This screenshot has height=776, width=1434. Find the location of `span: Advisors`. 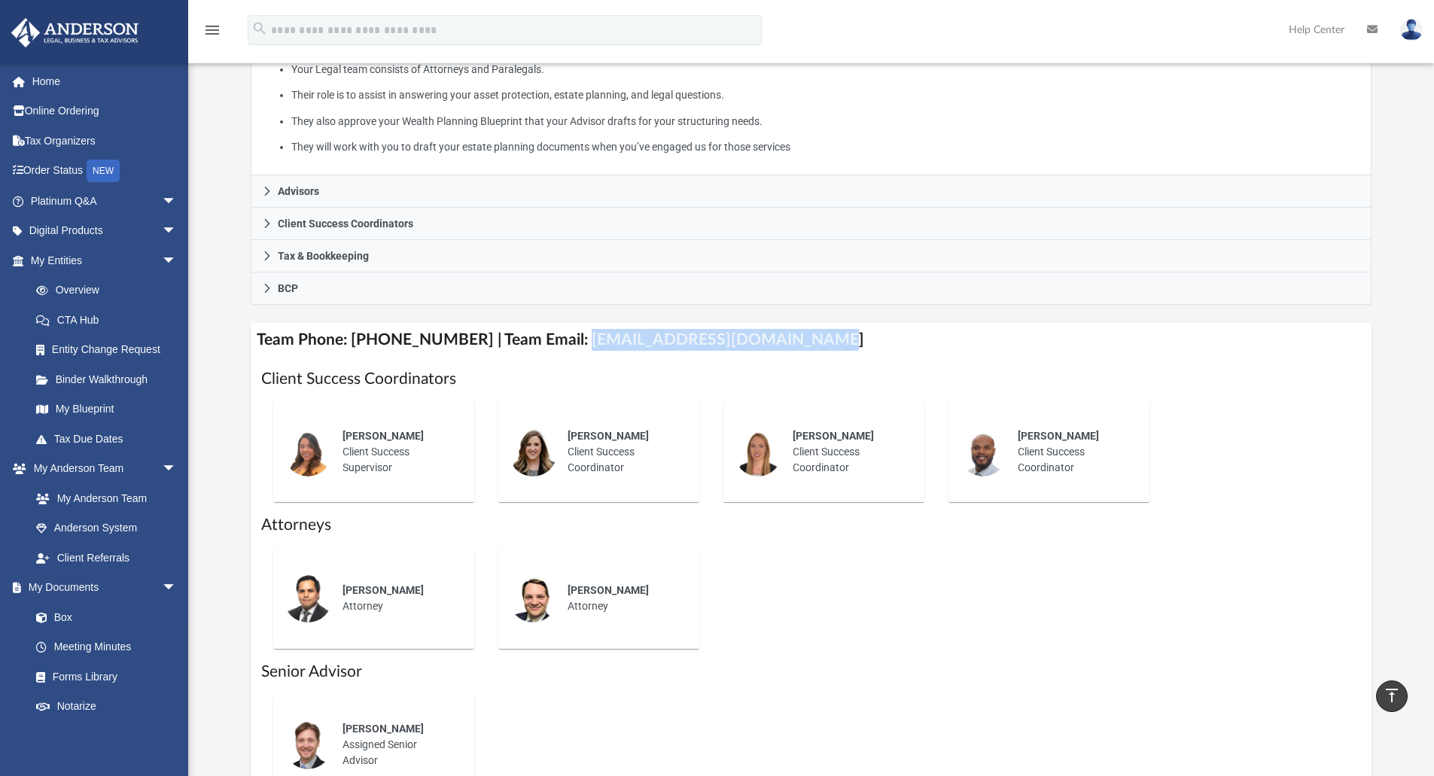

span: Advisors is located at coordinates (298, 191).